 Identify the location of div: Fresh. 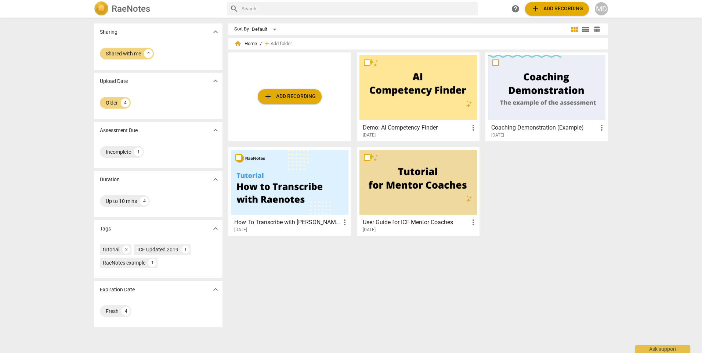
(112, 311).